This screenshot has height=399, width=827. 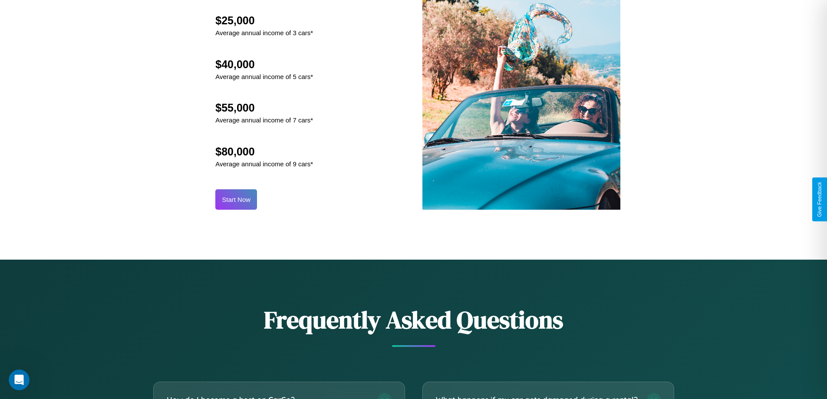 I want to click on button: Start Now, so click(x=236, y=199).